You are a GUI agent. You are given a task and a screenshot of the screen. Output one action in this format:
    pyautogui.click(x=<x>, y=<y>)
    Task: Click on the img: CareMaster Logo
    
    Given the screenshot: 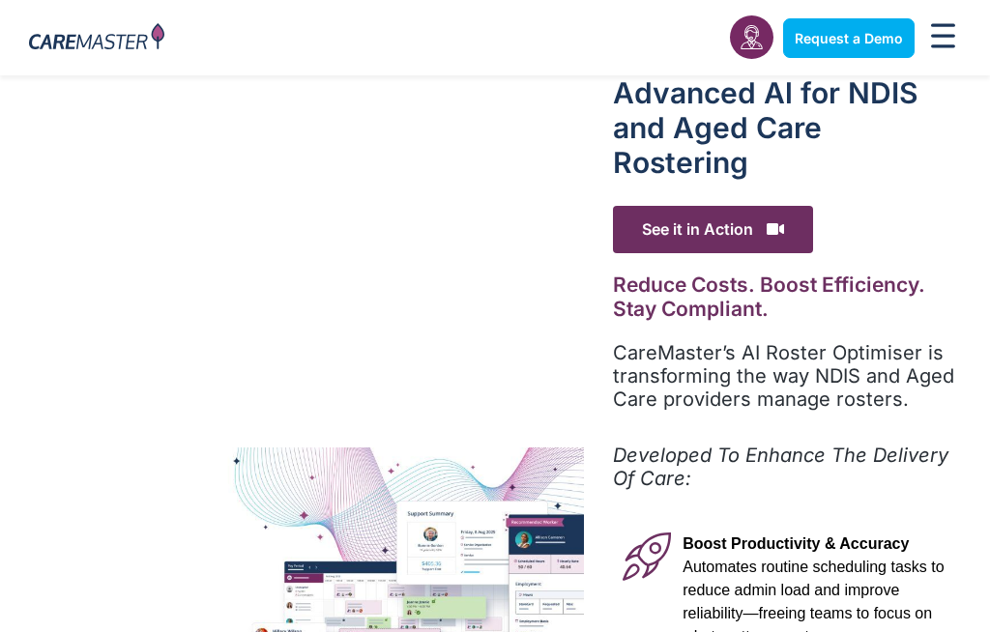 What is the action you would take?
    pyautogui.click(x=97, y=38)
    